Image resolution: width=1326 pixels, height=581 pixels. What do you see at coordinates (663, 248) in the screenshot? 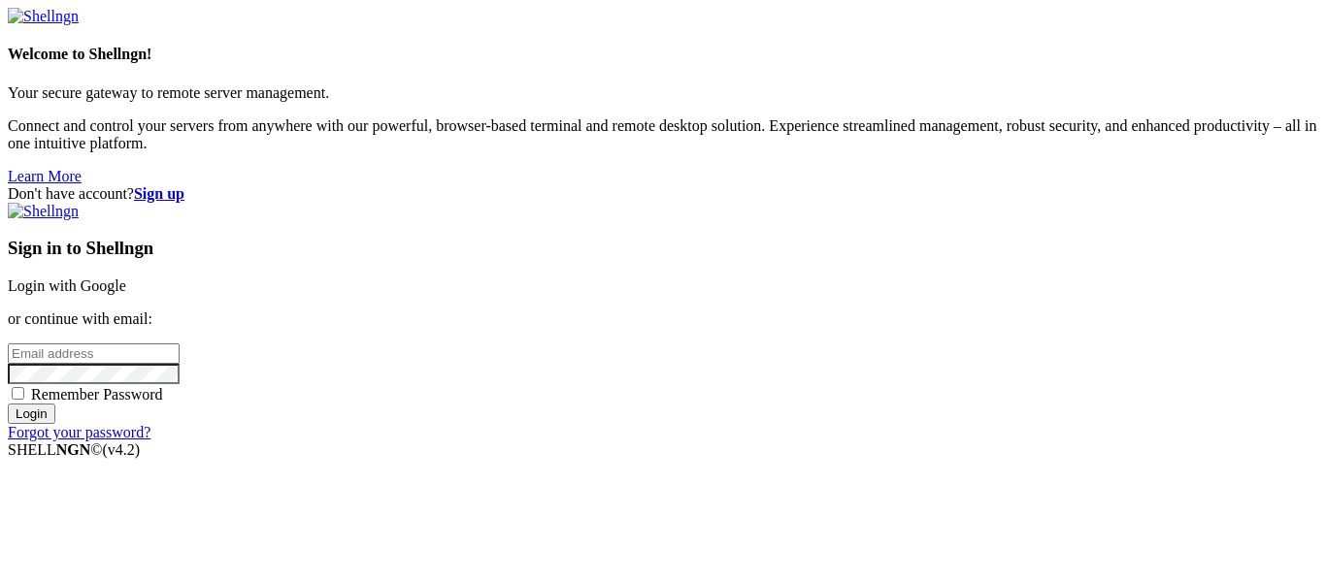
I see `h3: Sign in to Shellngn` at bounding box center [663, 248].